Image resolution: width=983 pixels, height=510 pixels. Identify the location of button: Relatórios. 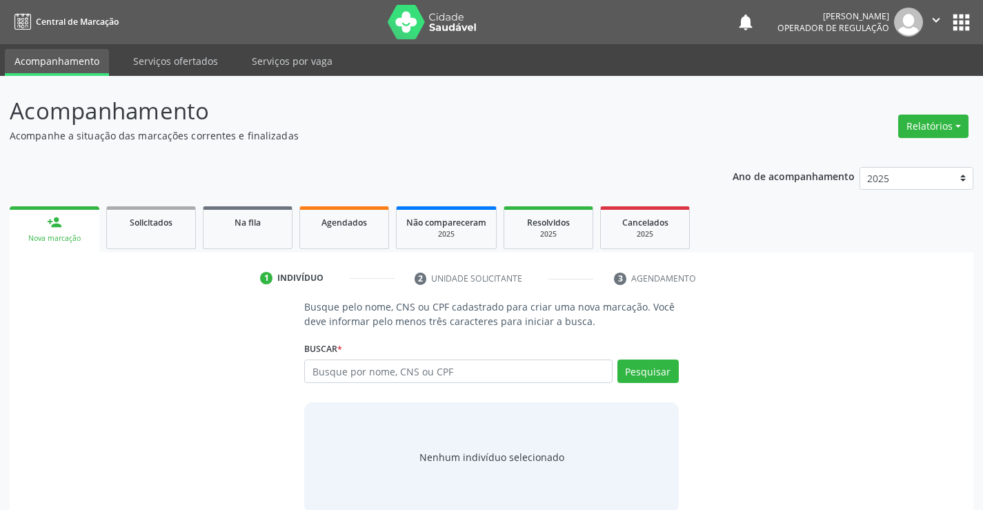
(934, 126).